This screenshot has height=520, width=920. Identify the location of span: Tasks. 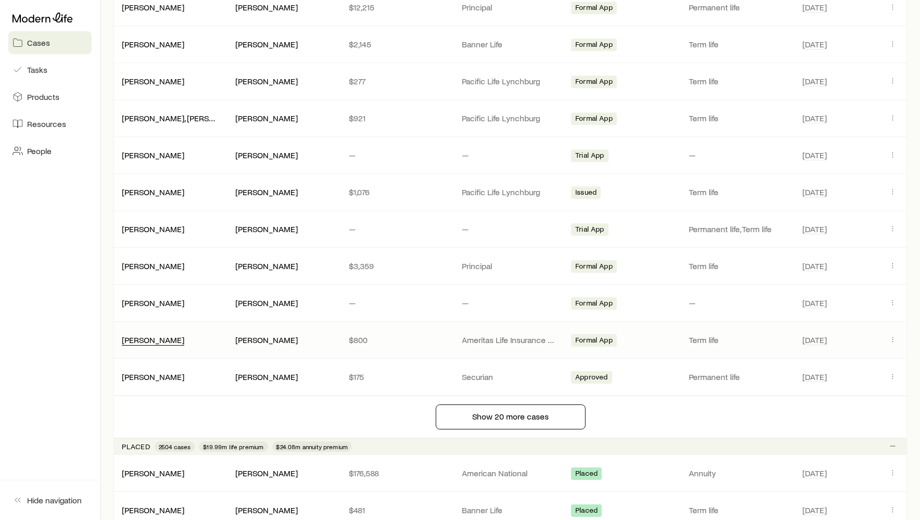
(37, 70).